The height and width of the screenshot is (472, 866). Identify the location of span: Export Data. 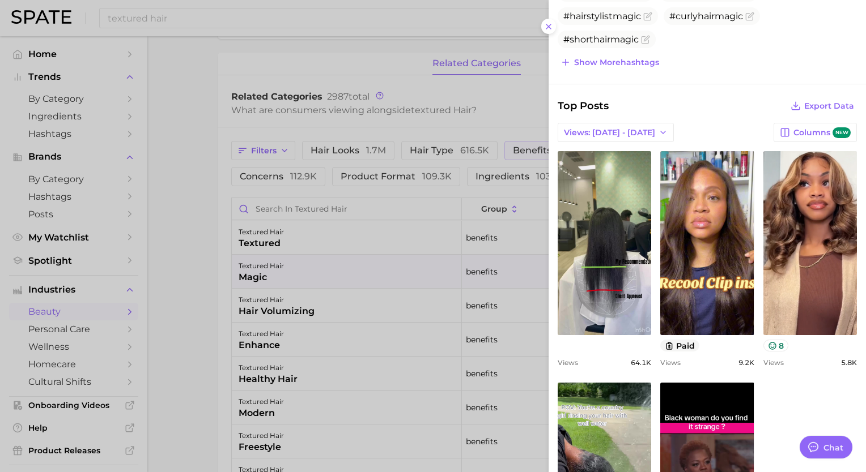
(829, 106).